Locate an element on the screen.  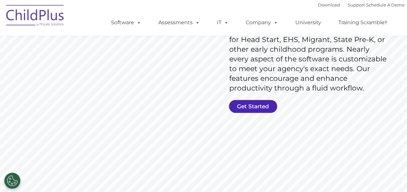
a: Schedule A Demo is located at coordinates (385, 5).